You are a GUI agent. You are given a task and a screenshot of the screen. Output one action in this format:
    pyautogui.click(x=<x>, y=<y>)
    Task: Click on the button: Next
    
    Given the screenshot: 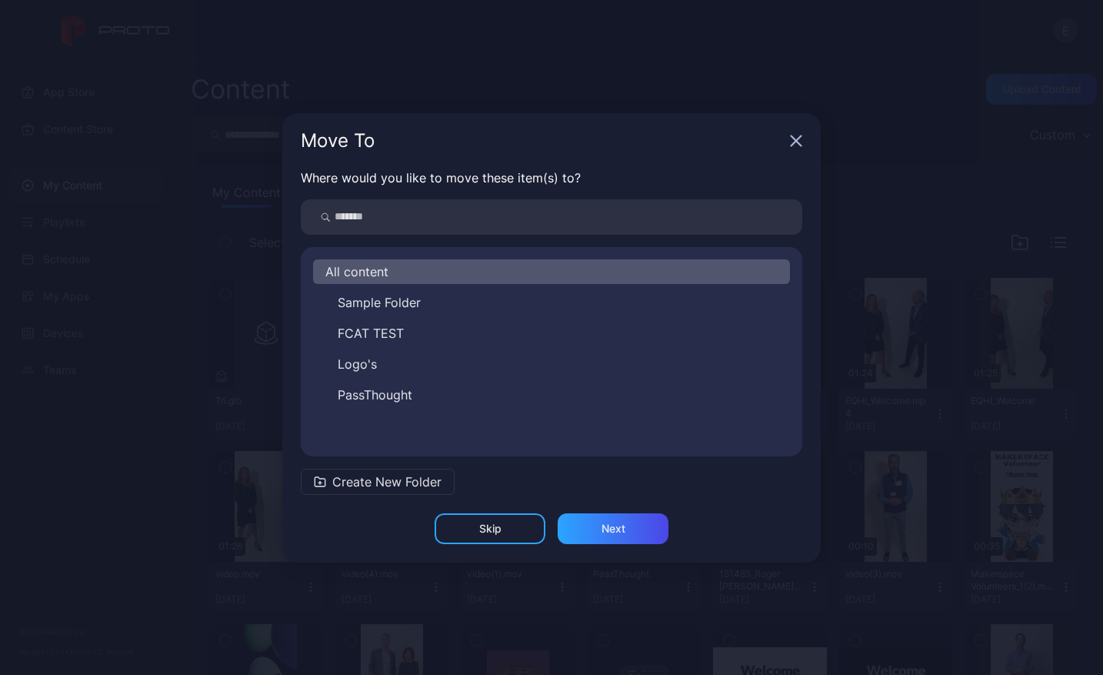 What is the action you would take?
    pyautogui.click(x=613, y=529)
    